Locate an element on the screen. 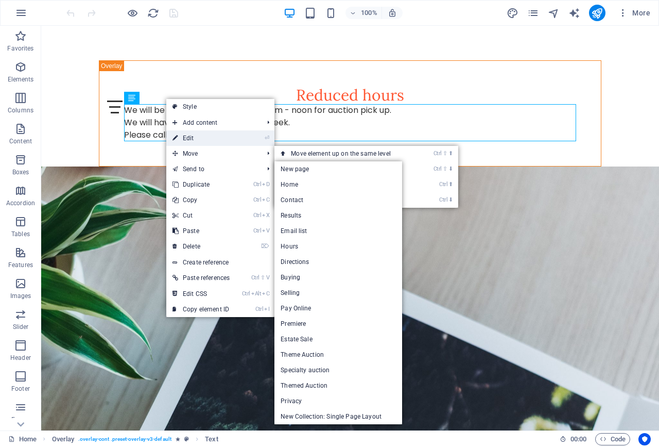 This screenshot has width=659, height=447. a: CtrlCCopy is located at coordinates (201, 200).